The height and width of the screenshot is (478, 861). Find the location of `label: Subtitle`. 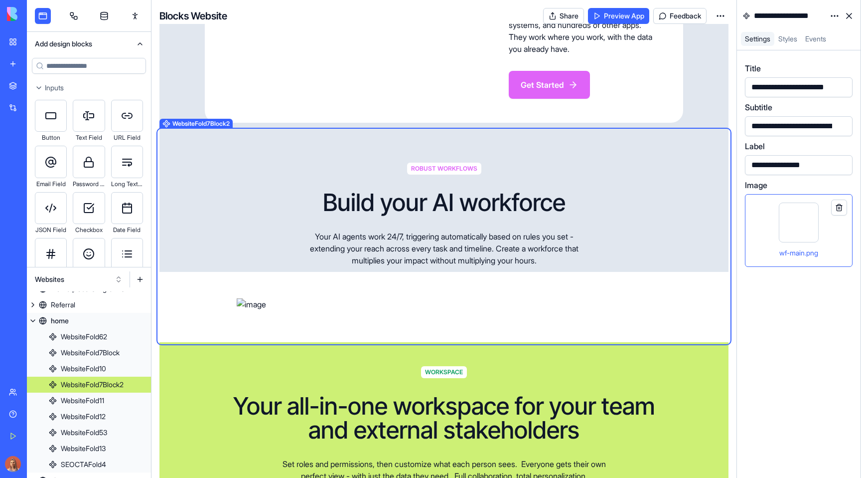

label: Subtitle is located at coordinates (759, 107).